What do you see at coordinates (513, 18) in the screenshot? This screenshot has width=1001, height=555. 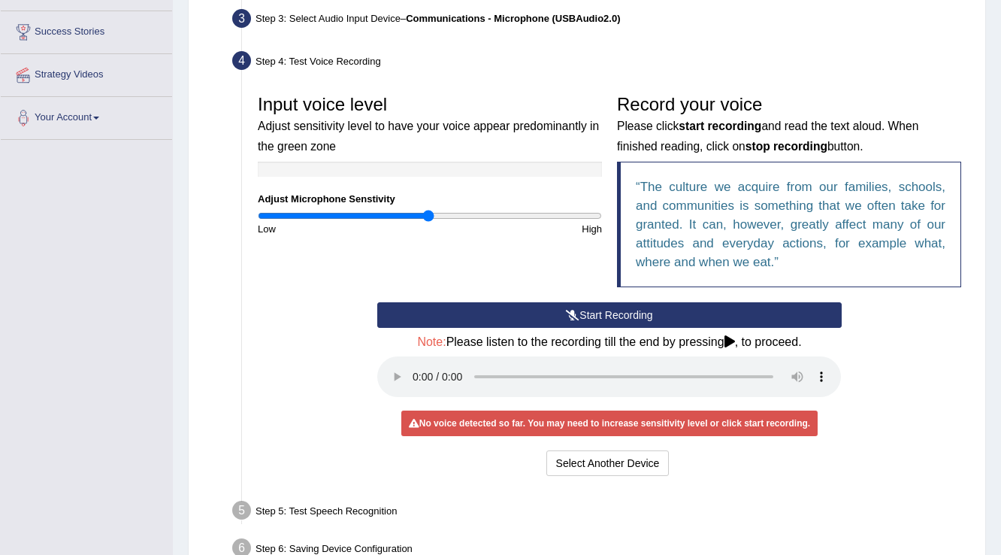 I see `b: Communications - Microphone (USBAudio2.0)` at bounding box center [513, 18].